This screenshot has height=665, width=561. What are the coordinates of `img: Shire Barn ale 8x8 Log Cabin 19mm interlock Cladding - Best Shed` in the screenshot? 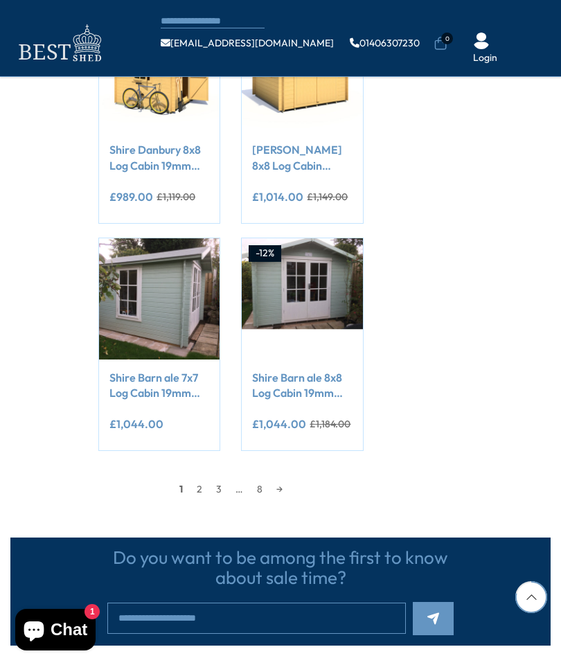 It's located at (302, 299).